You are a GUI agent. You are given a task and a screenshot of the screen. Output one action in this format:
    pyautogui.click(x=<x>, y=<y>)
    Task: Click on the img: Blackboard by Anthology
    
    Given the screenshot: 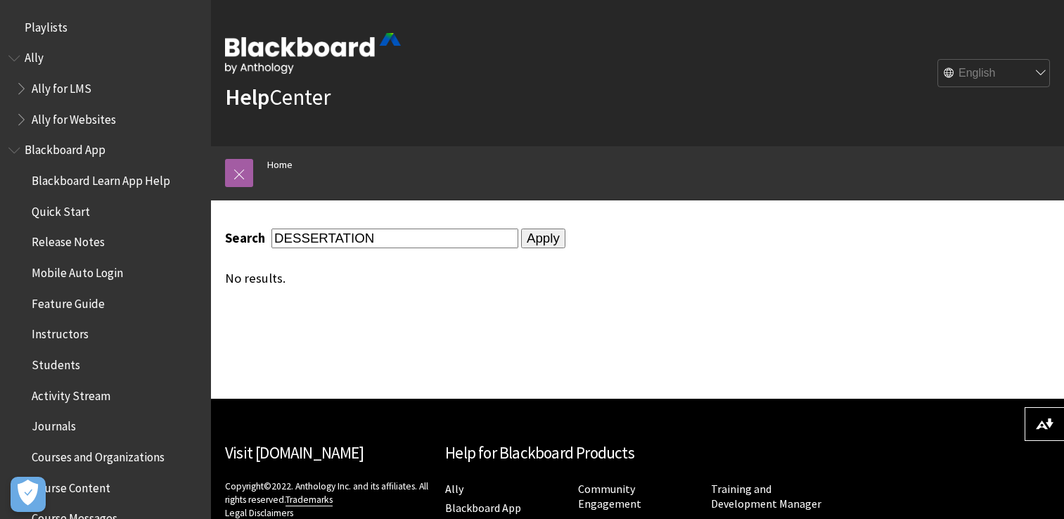 What is the action you would take?
    pyautogui.click(x=313, y=53)
    